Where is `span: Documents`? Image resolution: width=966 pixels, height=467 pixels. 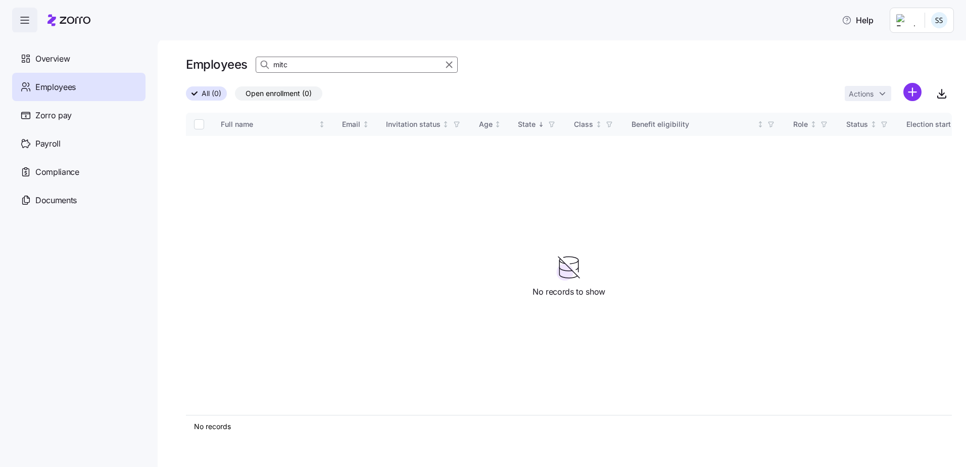 span: Documents is located at coordinates (56, 200).